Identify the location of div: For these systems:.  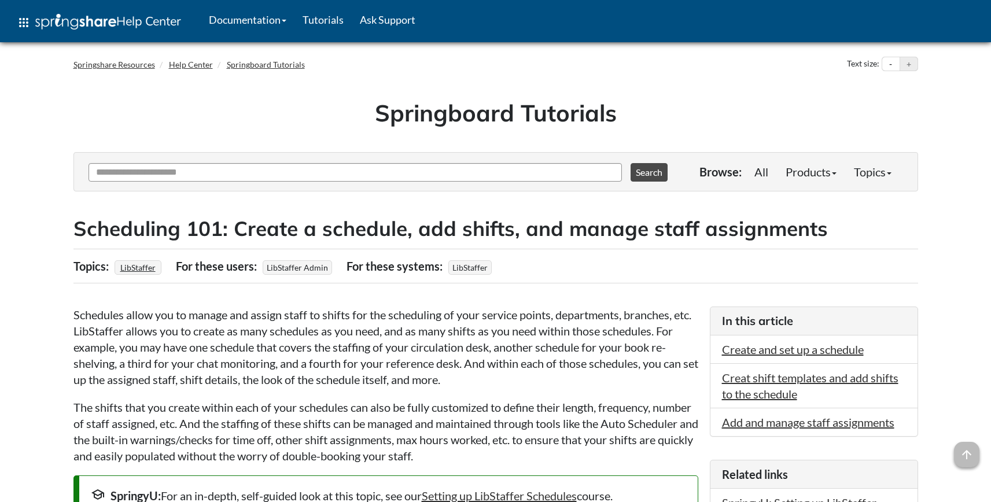
(396, 266).